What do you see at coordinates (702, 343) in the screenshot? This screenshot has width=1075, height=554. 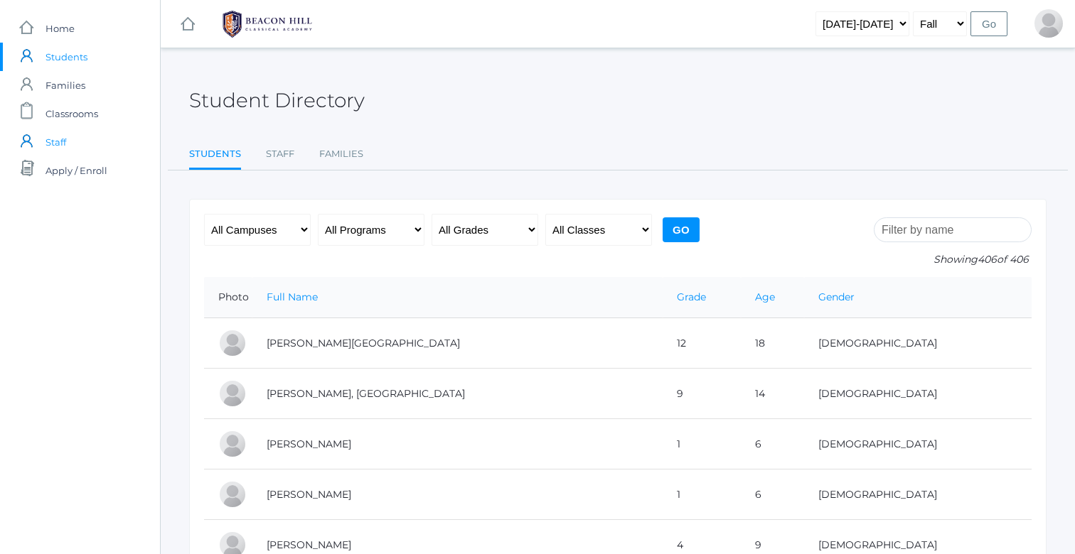 I see `td: 12` at bounding box center [702, 343].